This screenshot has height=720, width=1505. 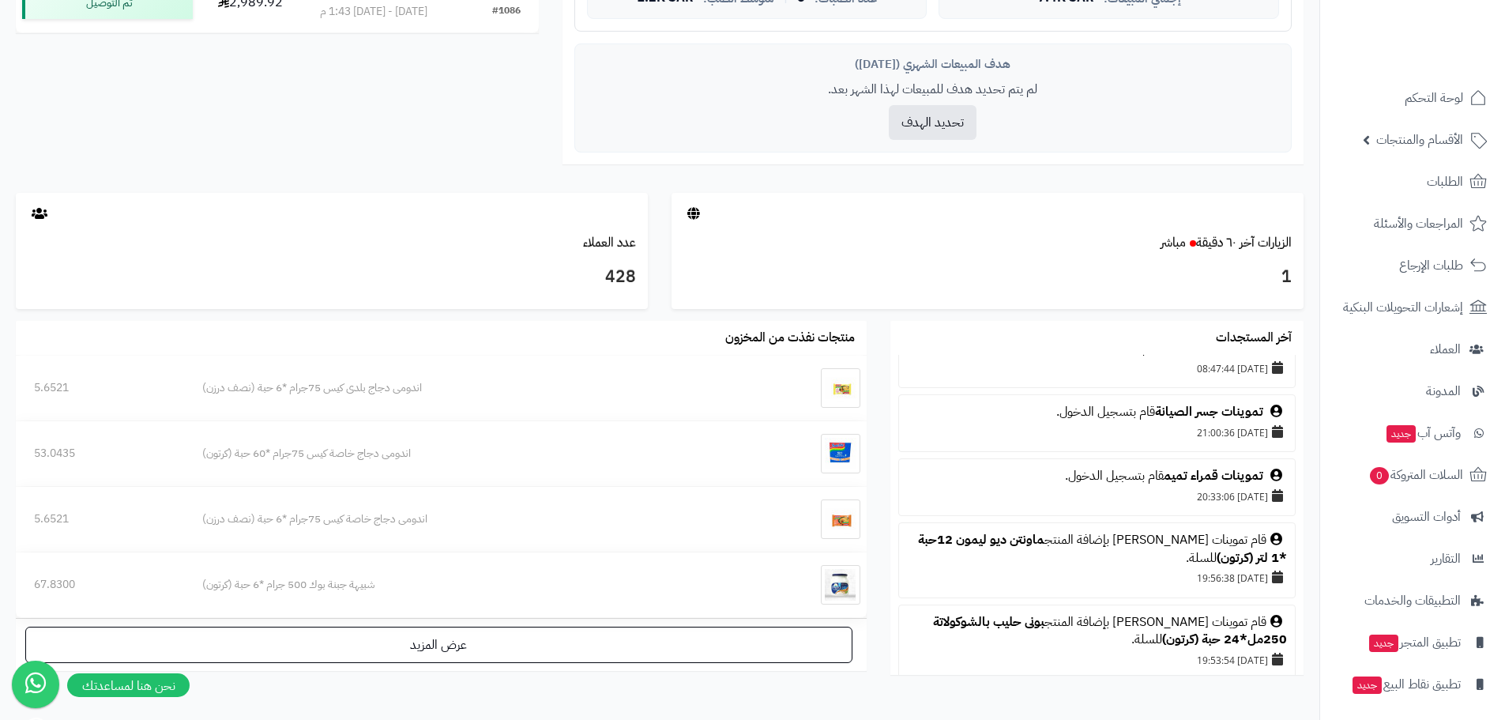 What do you see at coordinates (1414, 642) in the screenshot?
I see `span: تطبيق المتجر` at bounding box center [1414, 642].